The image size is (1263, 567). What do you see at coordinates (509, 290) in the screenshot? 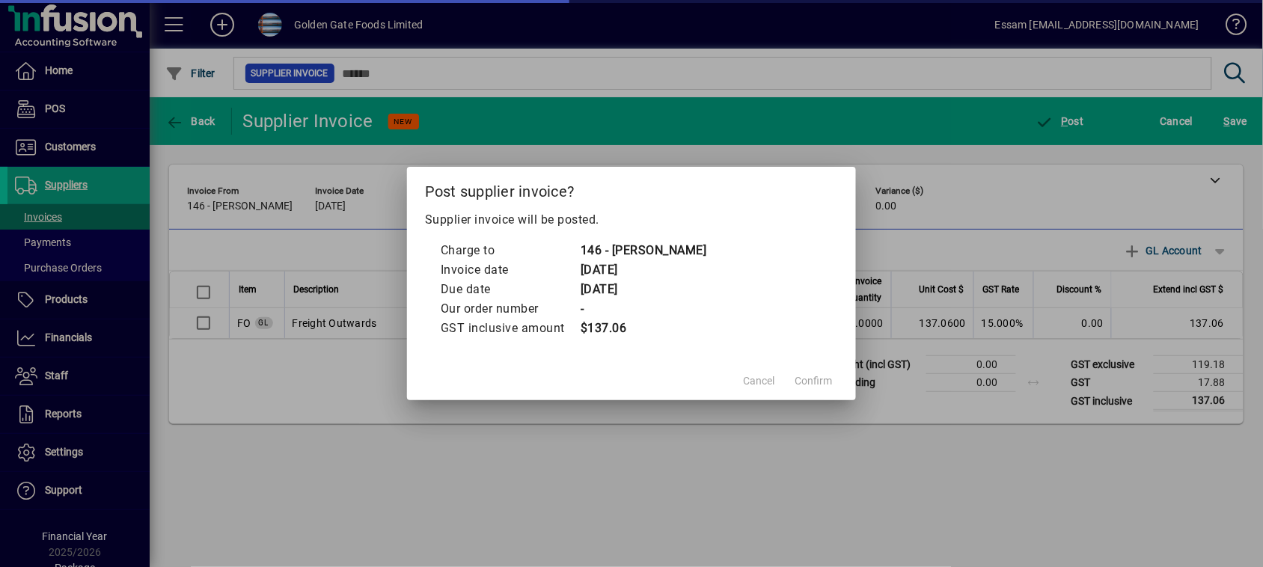
I see `td: Due date` at bounding box center [509, 290].